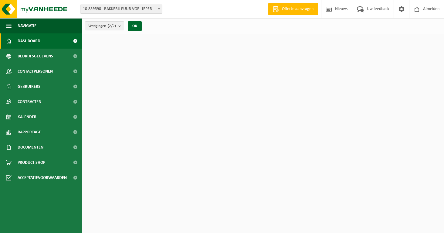 This screenshot has width=444, height=233. I want to click on span: Offerte aanvragen, so click(298, 9).